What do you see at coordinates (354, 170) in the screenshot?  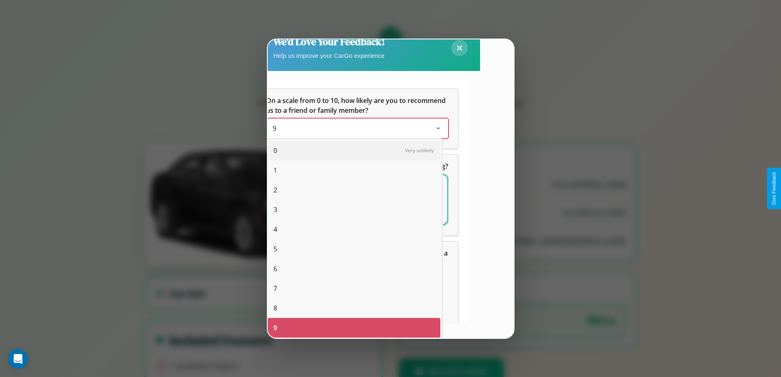 I see `div: 1` at bounding box center [354, 170].